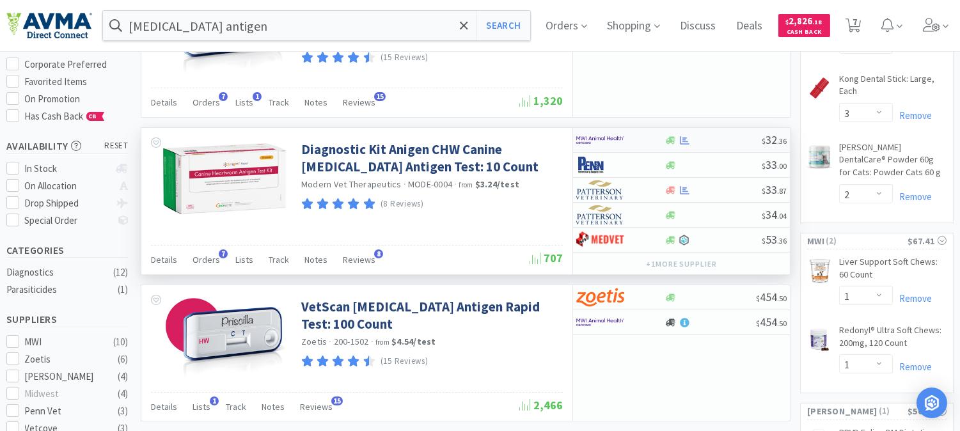  I want to click on a: Liver Support Soft Chews: 60 Count, so click(893, 270).